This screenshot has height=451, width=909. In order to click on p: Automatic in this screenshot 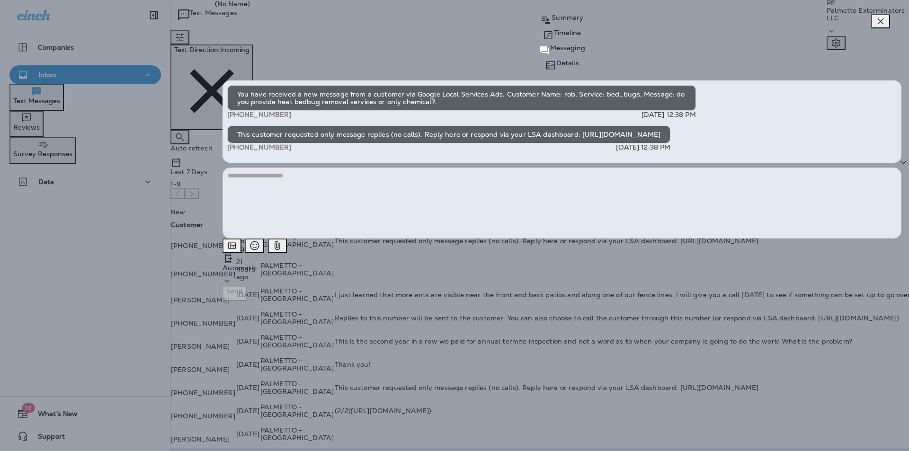, I will do `click(562, 268)`.